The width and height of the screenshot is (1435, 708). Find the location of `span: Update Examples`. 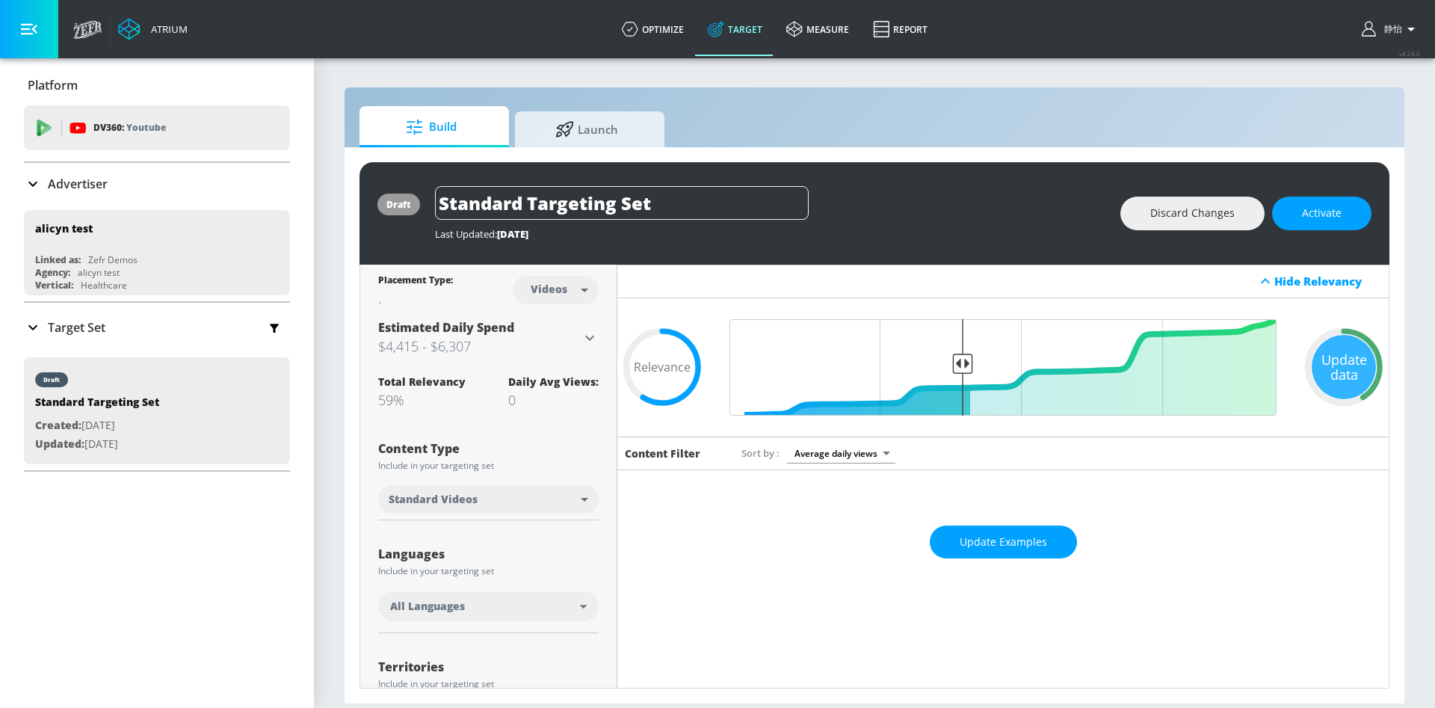

span: Update Examples is located at coordinates (1003, 542).